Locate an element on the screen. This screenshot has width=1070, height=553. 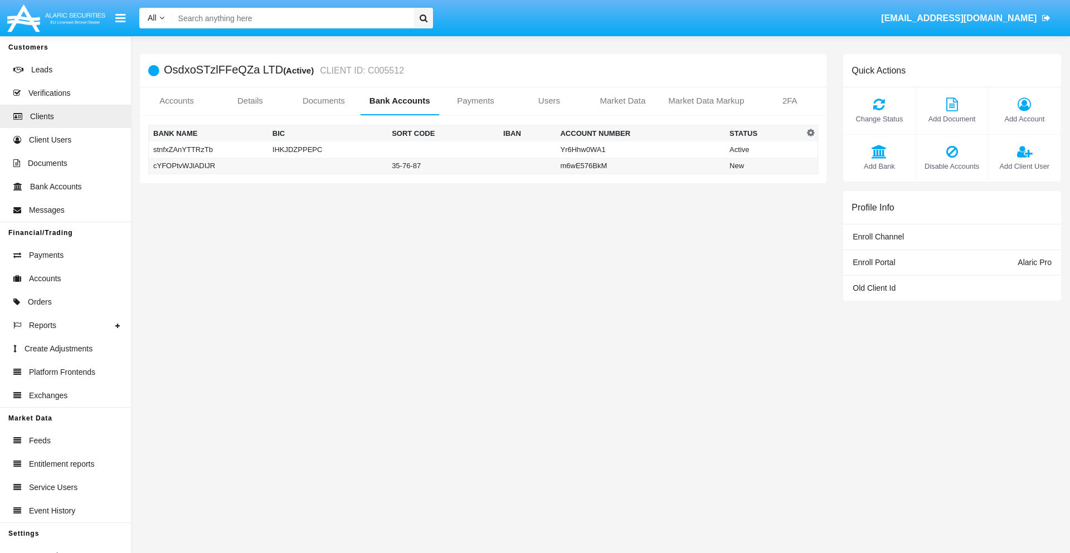
th: Account Number is located at coordinates (640, 134).